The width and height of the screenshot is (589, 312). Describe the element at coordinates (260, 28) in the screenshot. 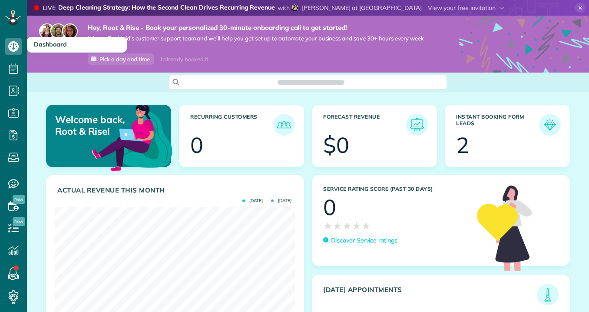

I see `strong: Hey, Root & Rise - Book your personalized 30-minute onboarding call to get started!` at that location.